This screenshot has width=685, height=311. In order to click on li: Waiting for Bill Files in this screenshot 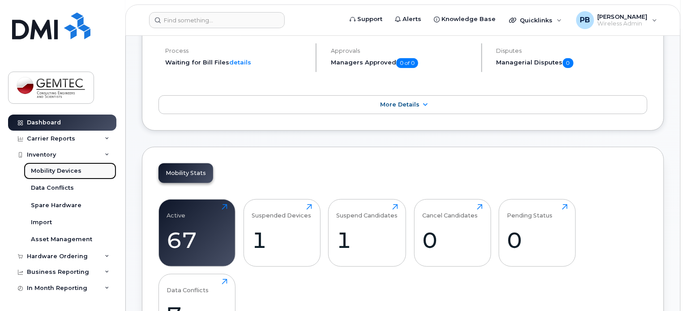, I will do `click(236, 62)`.